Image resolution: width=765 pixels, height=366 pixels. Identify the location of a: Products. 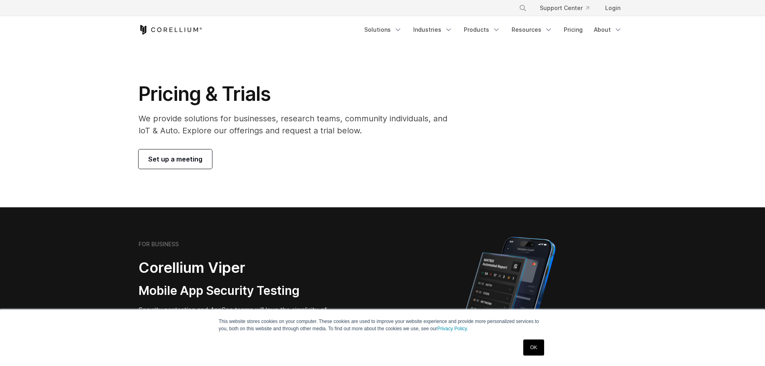
(482, 30).